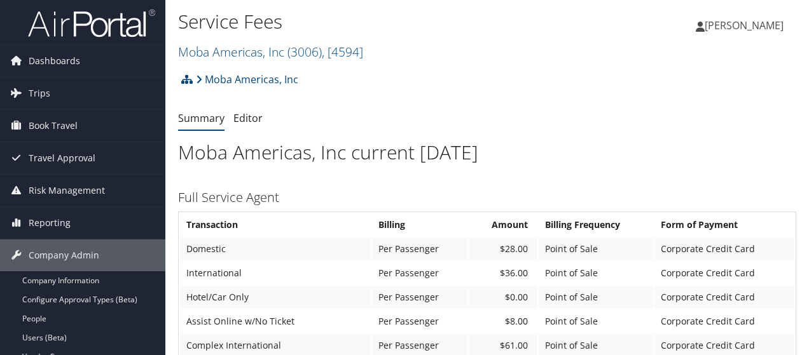 Image resolution: width=809 pixels, height=355 pixels. I want to click on a: Editor, so click(248, 118).